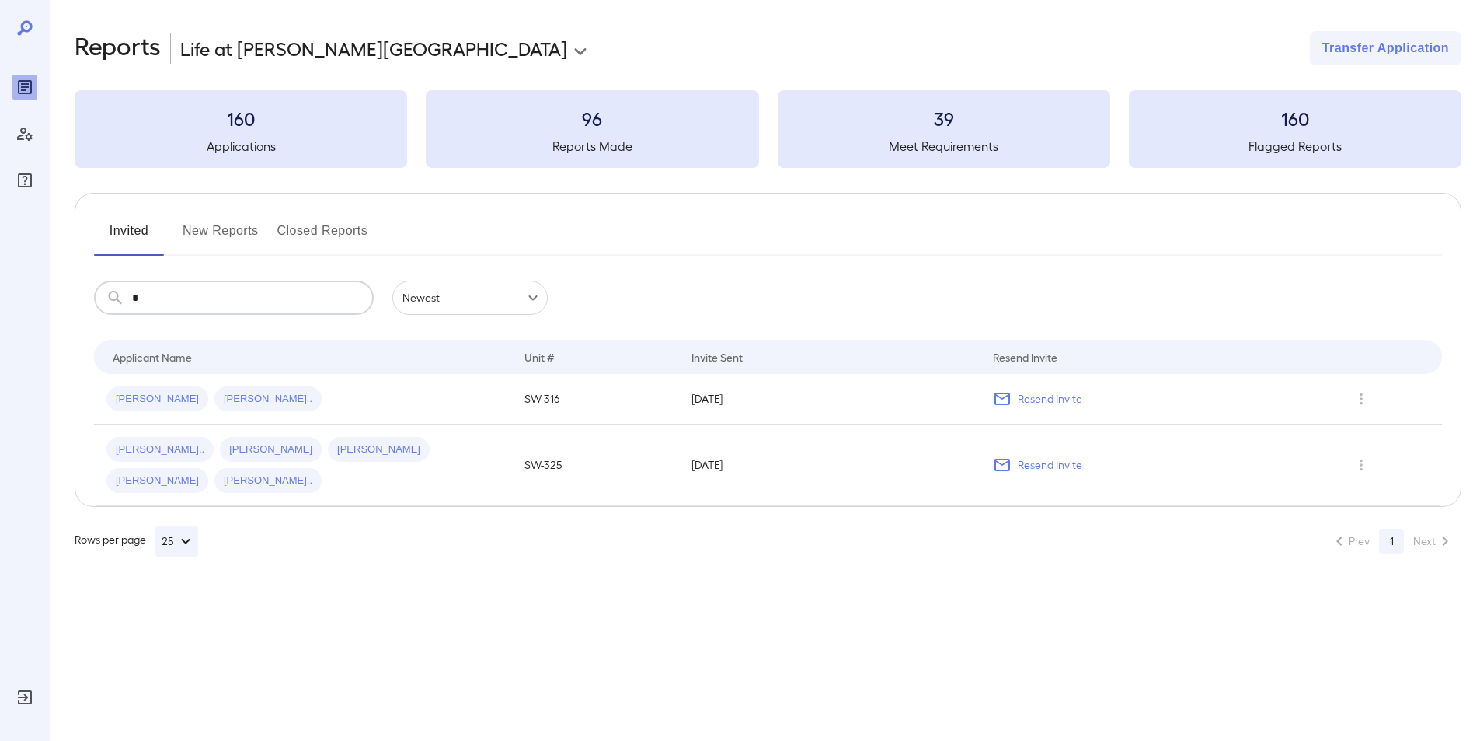  What do you see at coordinates (592, 146) in the screenshot?
I see `h5: Reports Made` at bounding box center [592, 146].